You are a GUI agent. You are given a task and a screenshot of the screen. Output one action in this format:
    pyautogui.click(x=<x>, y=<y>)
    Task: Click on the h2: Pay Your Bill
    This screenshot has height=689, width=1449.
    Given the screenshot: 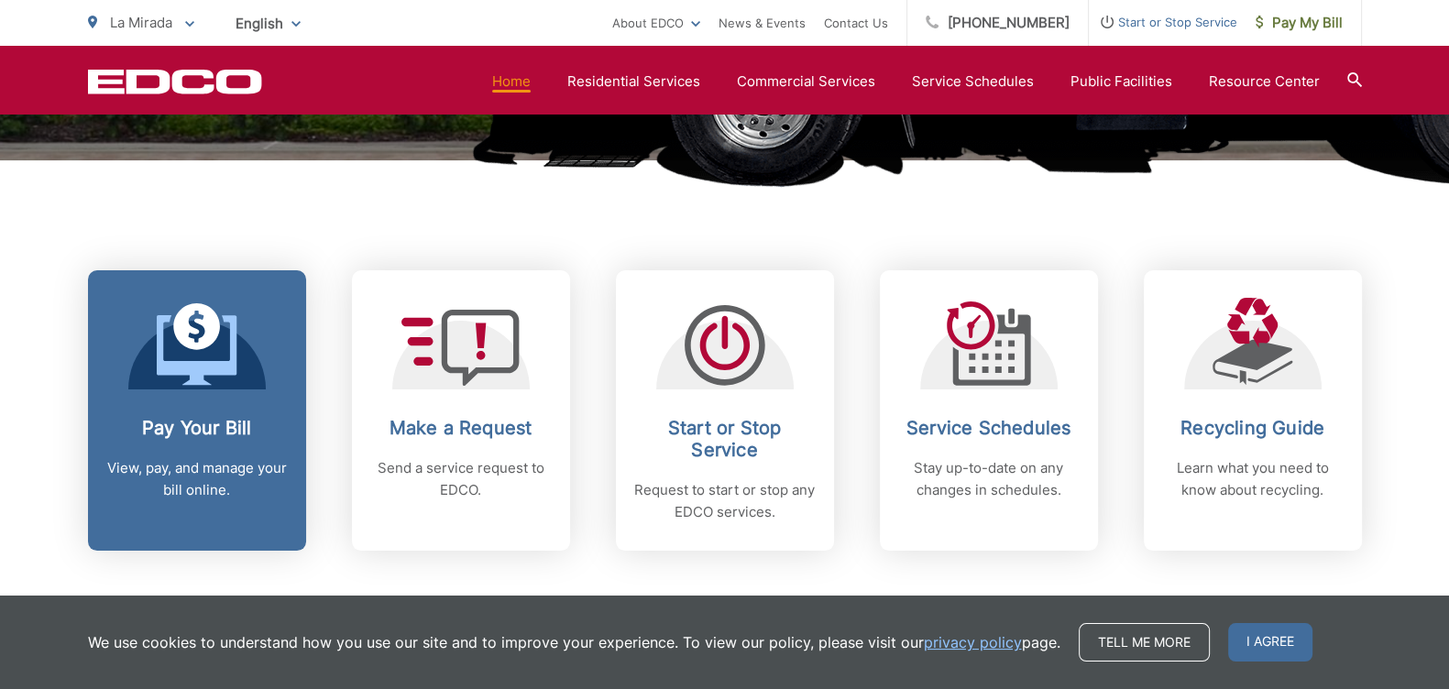 What is the action you would take?
    pyautogui.click(x=197, y=428)
    